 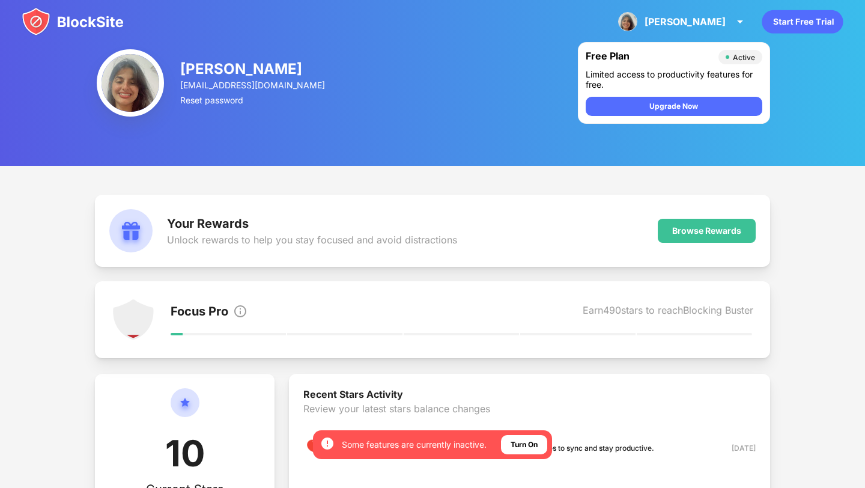 I want to click on div: Recent Stars Activity, so click(x=529, y=395).